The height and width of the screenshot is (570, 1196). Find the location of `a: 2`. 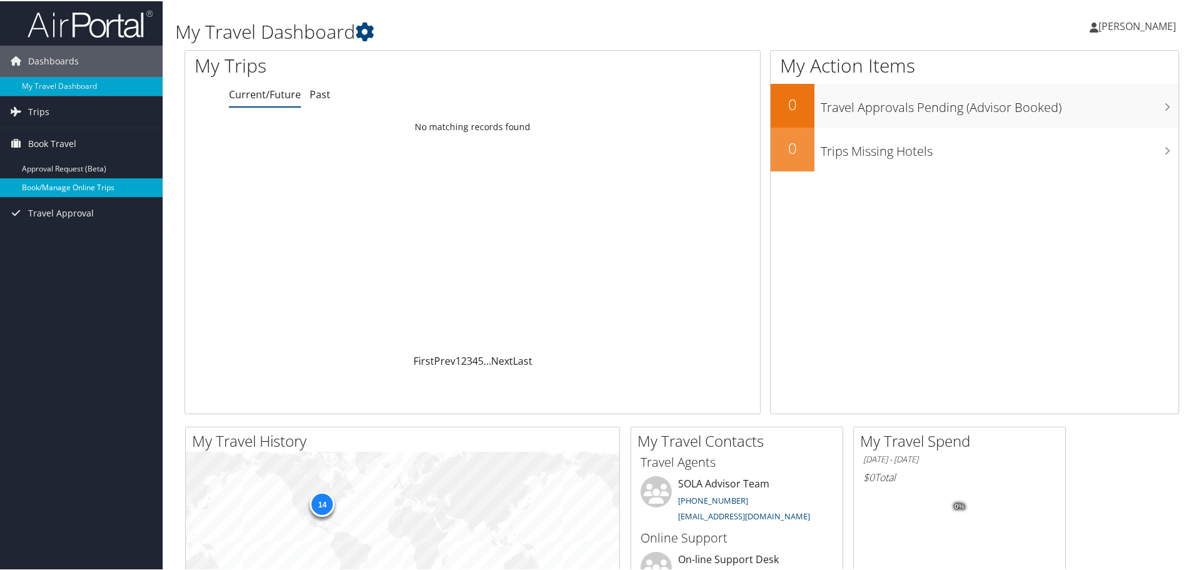

a: 2 is located at coordinates (464, 360).